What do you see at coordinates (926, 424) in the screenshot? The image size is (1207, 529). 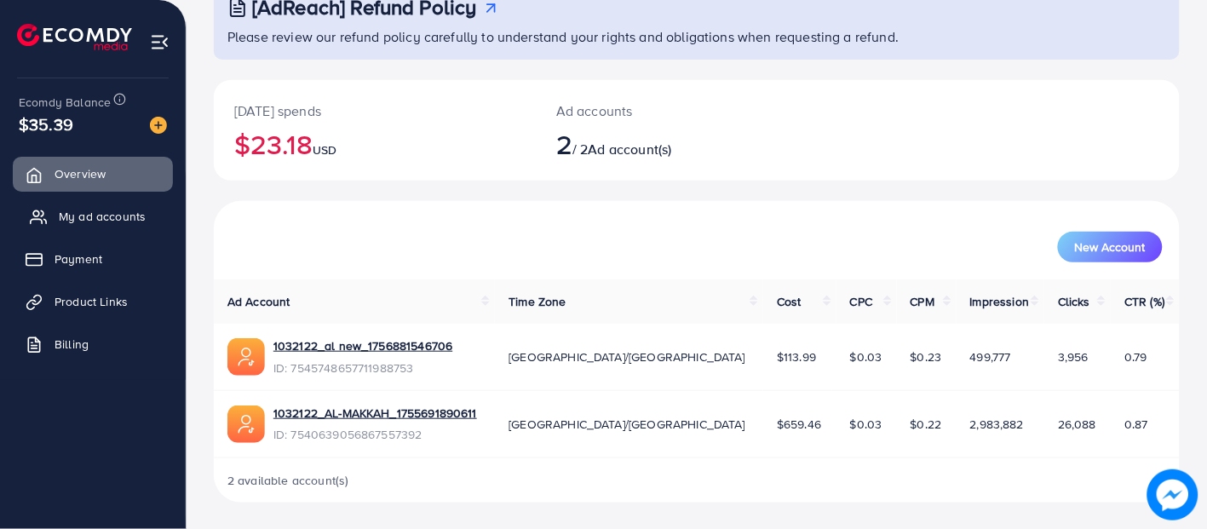 I see `span: $0.22` at bounding box center [926, 424].